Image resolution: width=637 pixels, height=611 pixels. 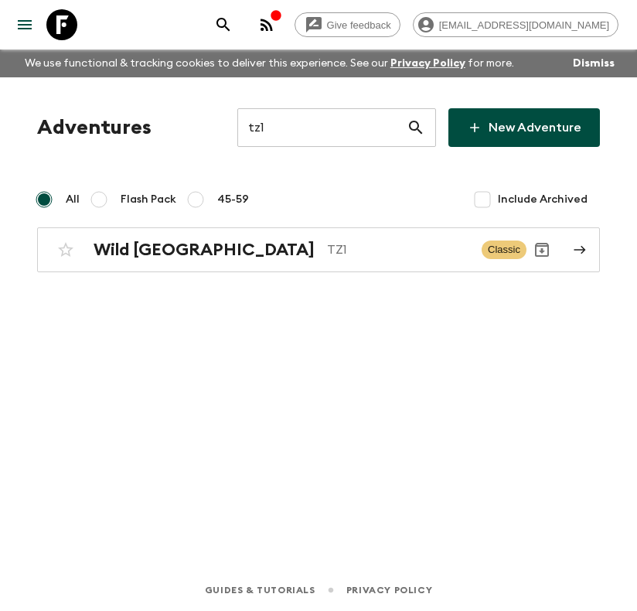 What do you see at coordinates (73, 199) in the screenshot?
I see `span: All` at bounding box center [73, 199].